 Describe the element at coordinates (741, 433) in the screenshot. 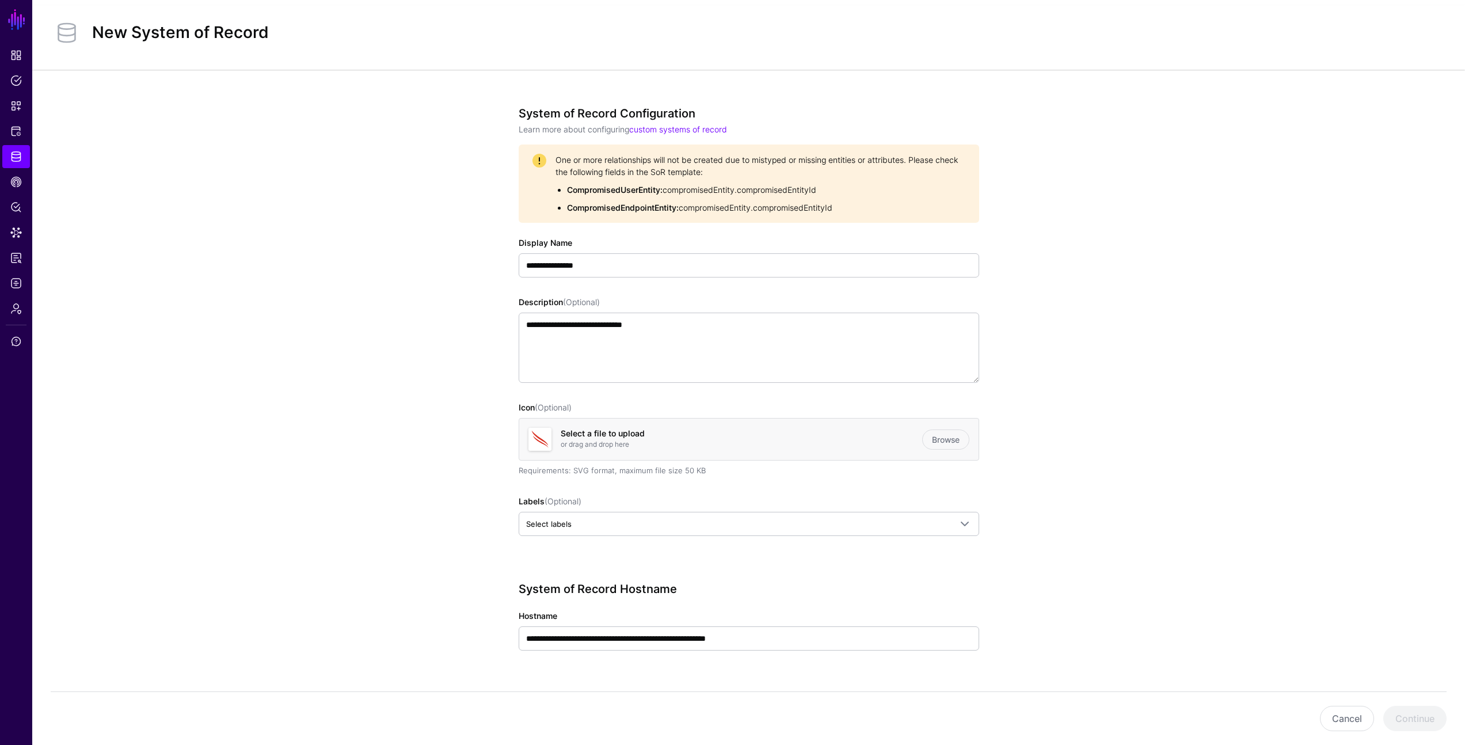

I see `h4: Select a file to upload` at that location.